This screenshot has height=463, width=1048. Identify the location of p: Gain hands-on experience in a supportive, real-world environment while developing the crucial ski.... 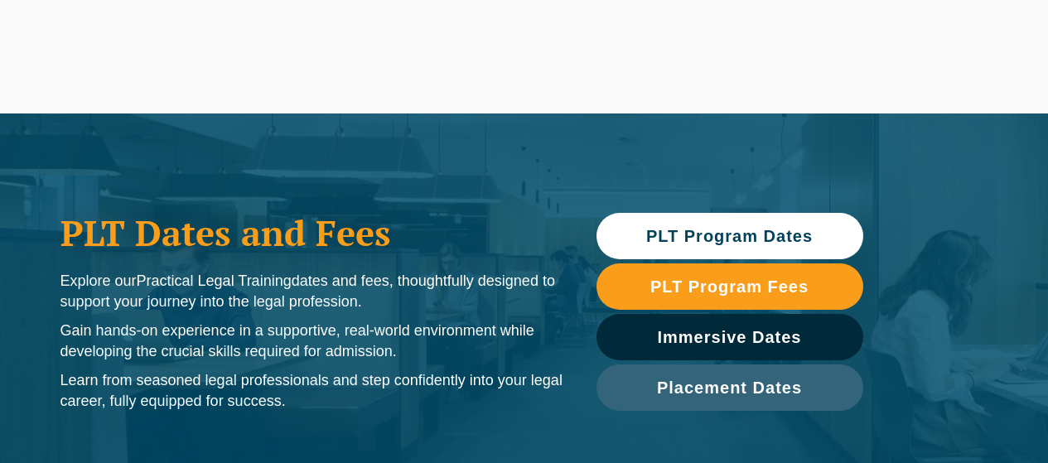
(311, 341).